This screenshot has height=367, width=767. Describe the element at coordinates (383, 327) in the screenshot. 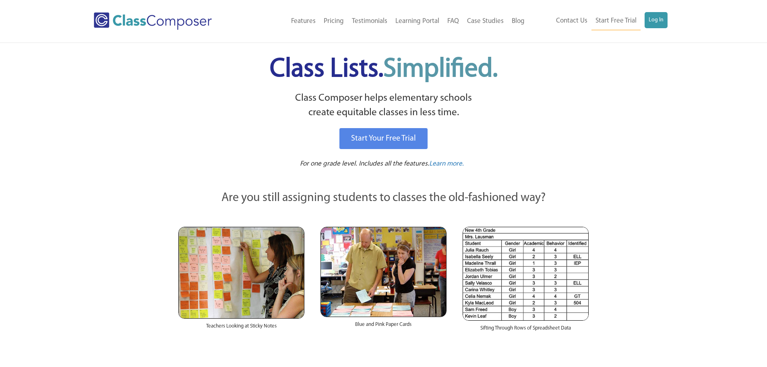

I see `div: Blue and Pink Paper Cards` at that location.